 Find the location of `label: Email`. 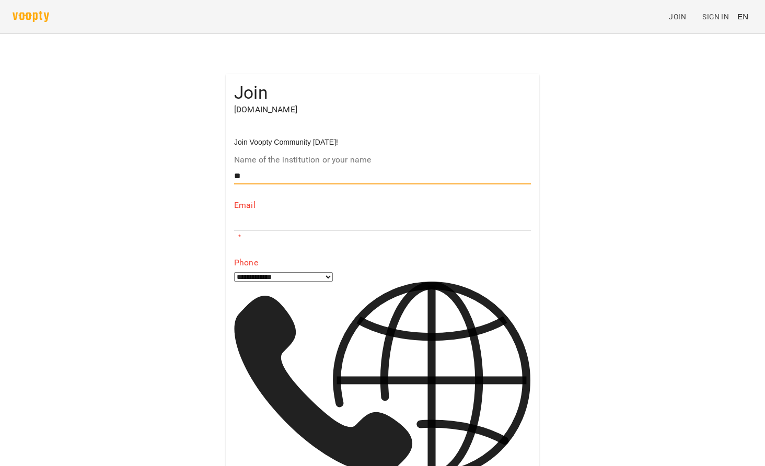

label: Email is located at coordinates (383, 205).